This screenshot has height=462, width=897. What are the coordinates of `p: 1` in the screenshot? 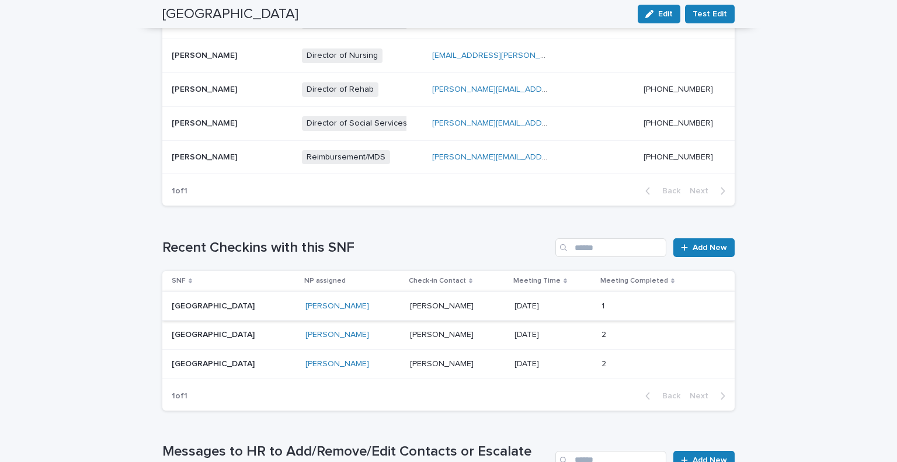 It's located at (604, 305).